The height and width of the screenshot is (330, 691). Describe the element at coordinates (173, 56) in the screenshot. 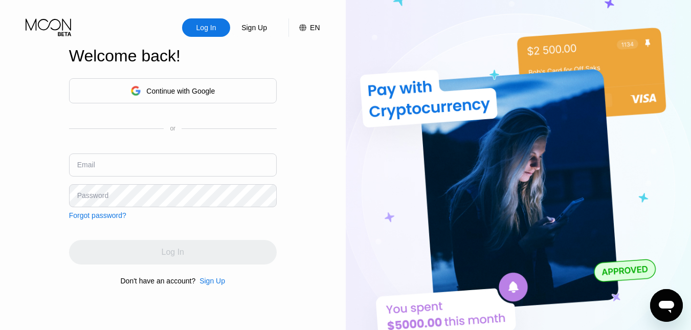

I see `div: Welcome back!` at that location.